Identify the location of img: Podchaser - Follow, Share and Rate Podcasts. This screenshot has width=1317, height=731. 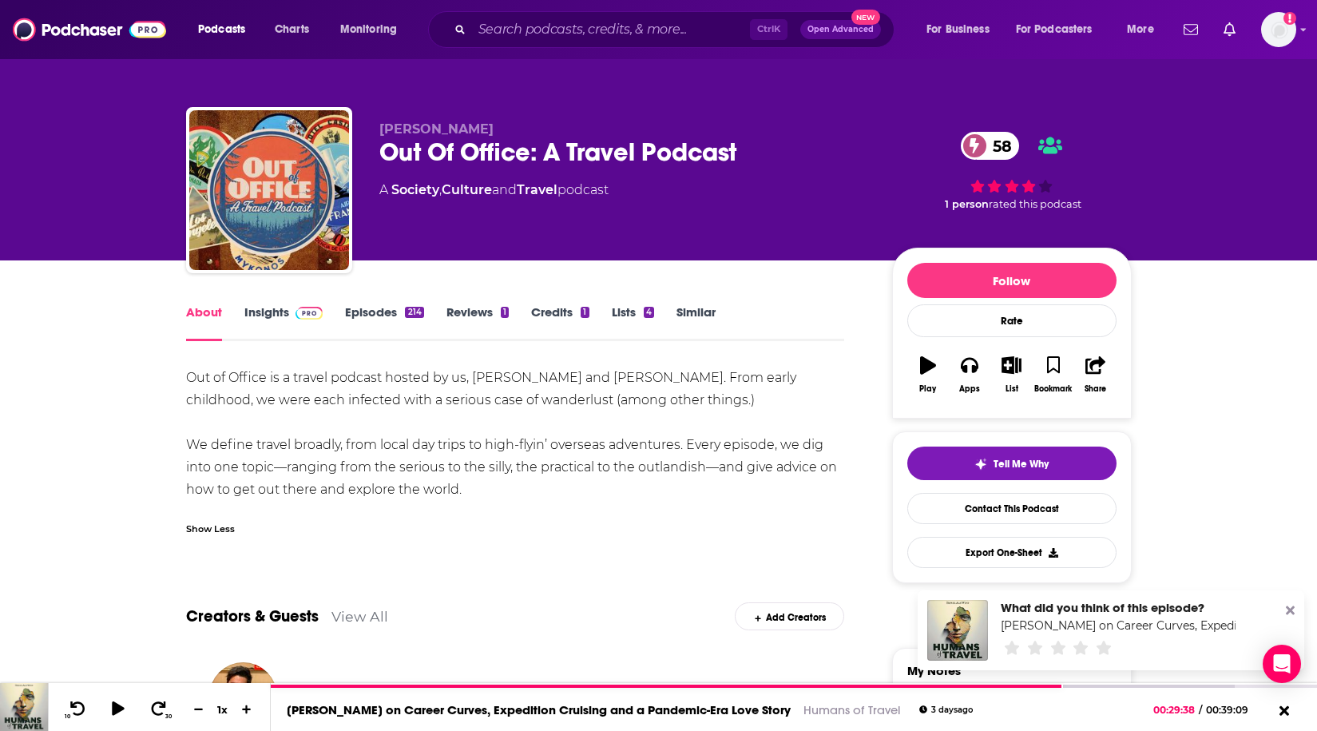
(89, 30).